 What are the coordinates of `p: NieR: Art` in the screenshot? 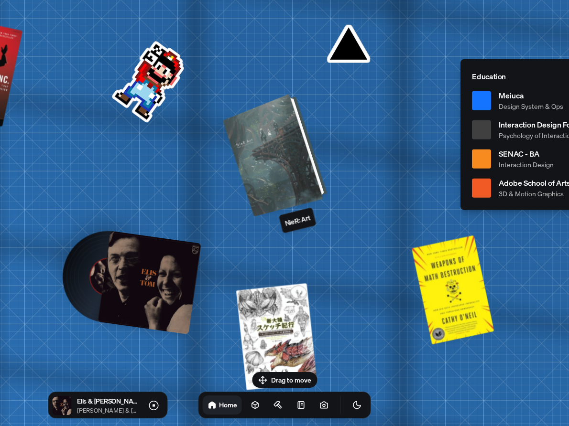 It's located at (298, 220).